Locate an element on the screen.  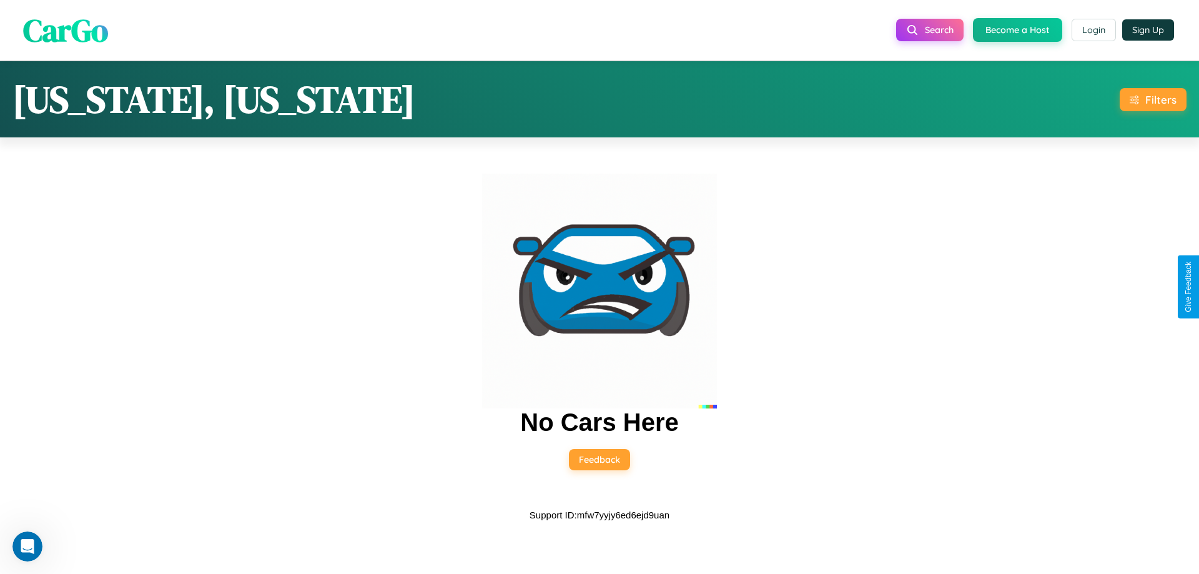
img: car is located at coordinates (599, 291).